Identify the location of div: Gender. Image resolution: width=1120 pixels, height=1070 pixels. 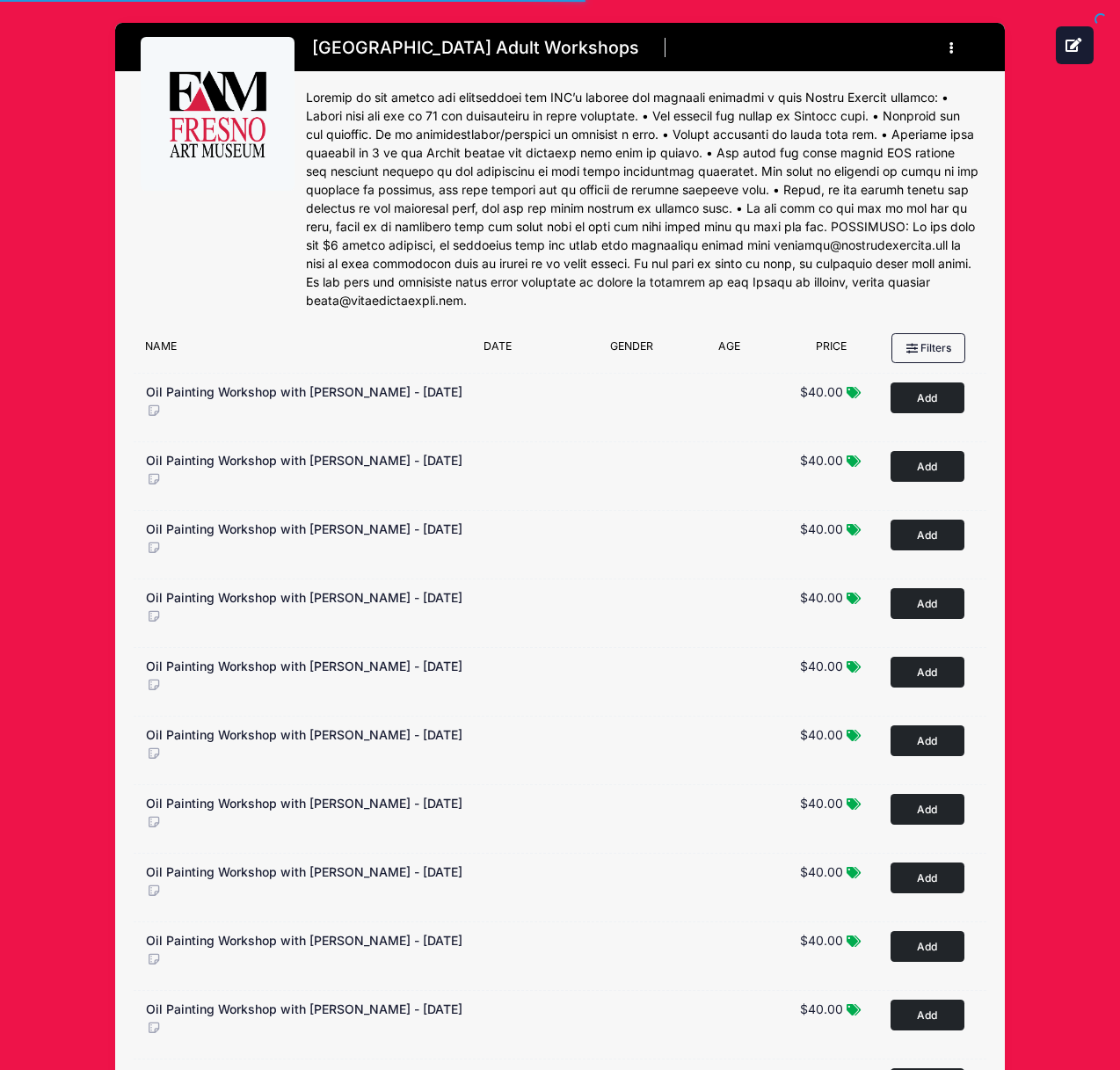
(632, 351).